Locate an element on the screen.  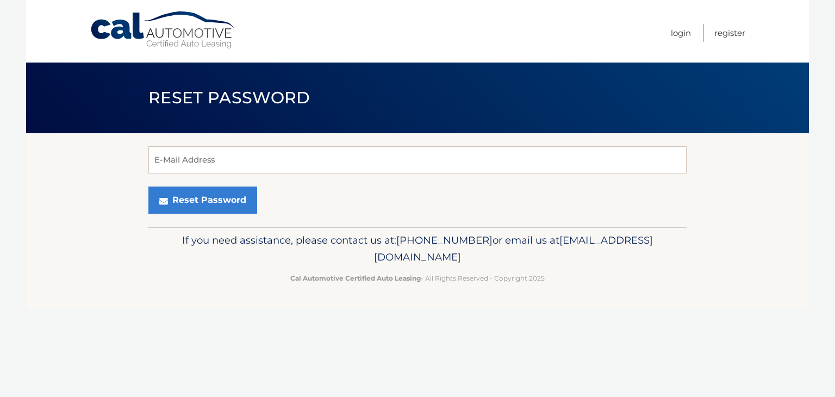
p: - All Rights Reserved - Copyright 2025 is located at coordinates (417, 278).